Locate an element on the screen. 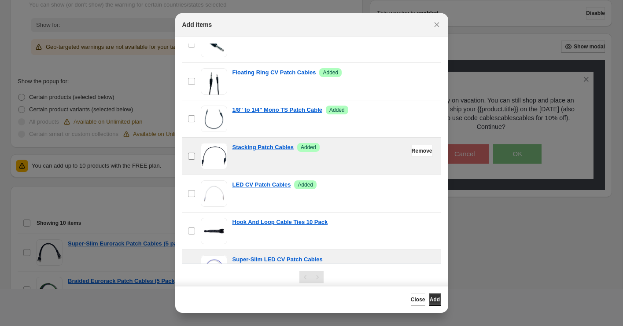 The width and height of the screenshot is (623, 326). p: Stacking Patch Cables is located at coordinates (263, 148).